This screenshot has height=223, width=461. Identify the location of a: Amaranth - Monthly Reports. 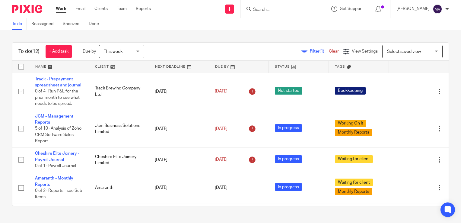
(54, 181).